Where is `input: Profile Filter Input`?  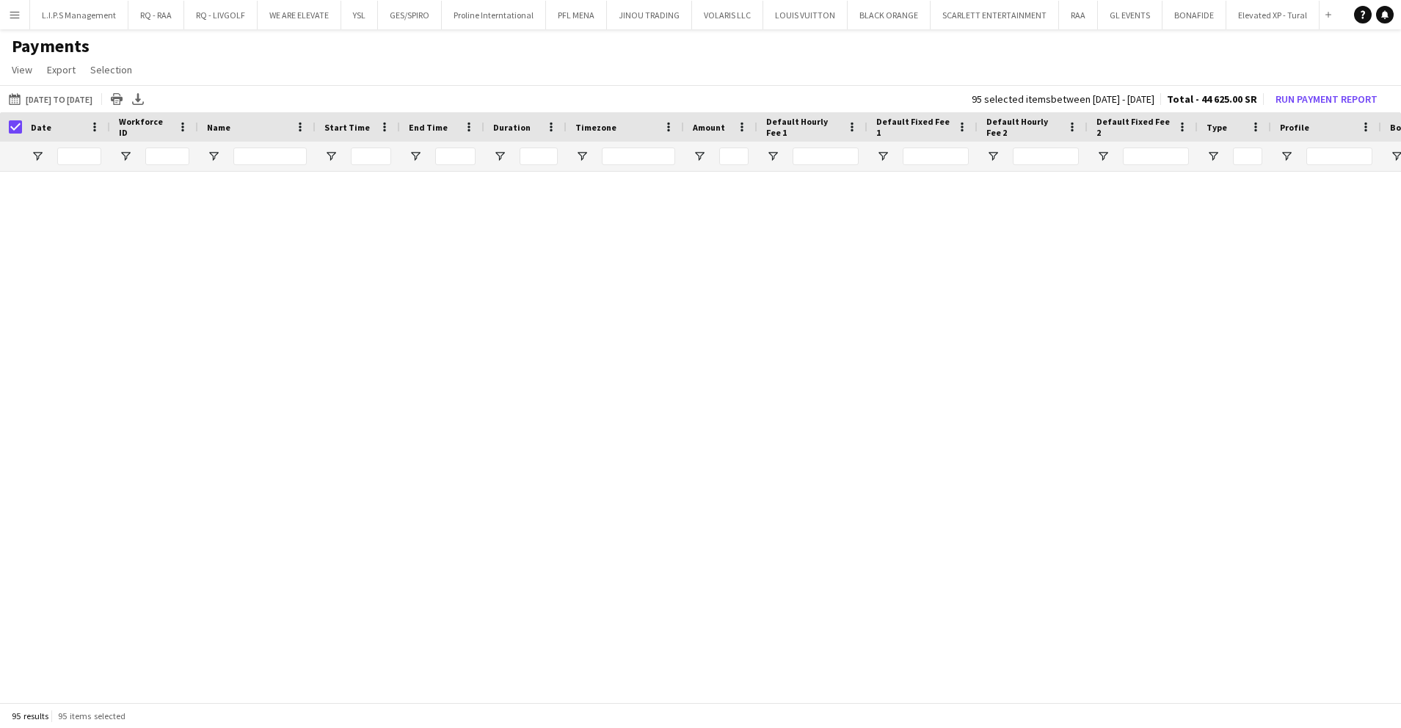
input: Profile Filter Input is located at coordinates (1339, 156).